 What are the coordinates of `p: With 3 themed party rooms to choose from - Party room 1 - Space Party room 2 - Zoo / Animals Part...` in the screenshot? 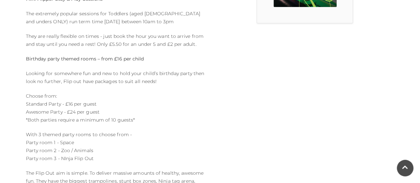 It's located at (115, 146).